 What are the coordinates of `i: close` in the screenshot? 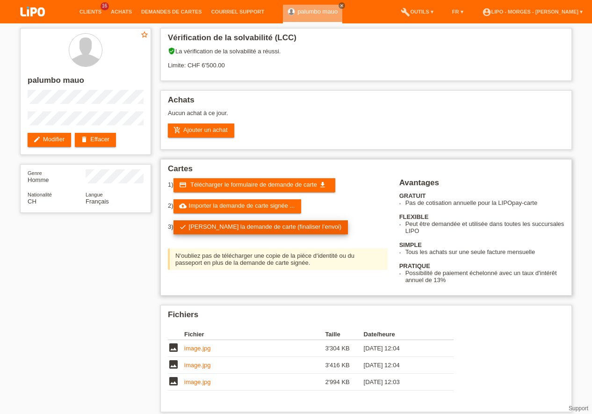 It's located at (342, 6).